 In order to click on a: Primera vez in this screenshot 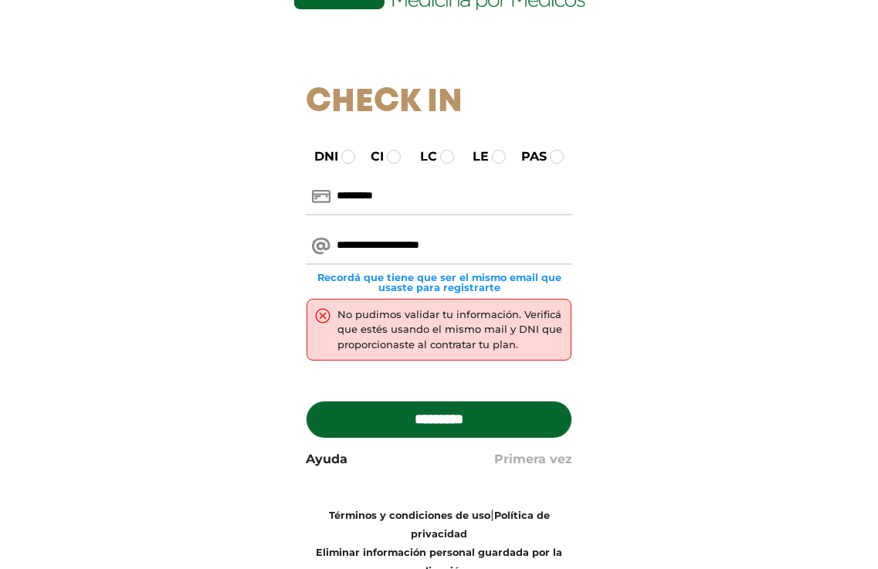, I will do `click(533, 460)`.